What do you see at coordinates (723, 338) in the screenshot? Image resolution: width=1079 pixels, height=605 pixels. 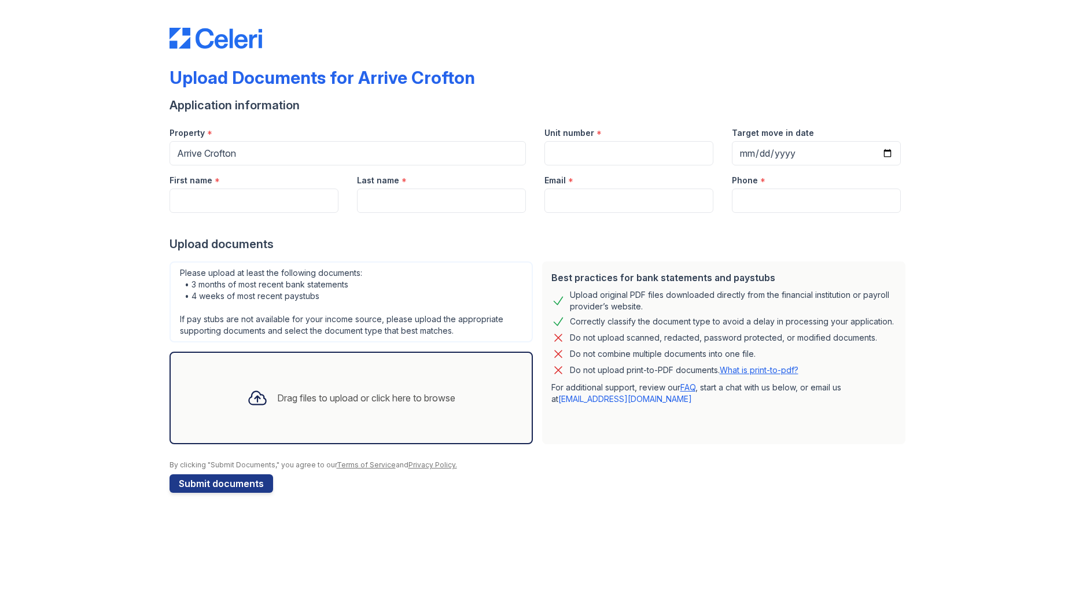 I see `div: Do not upload scanned, redacted, password protected, or modified documents.` at bounding box center [723, 338].